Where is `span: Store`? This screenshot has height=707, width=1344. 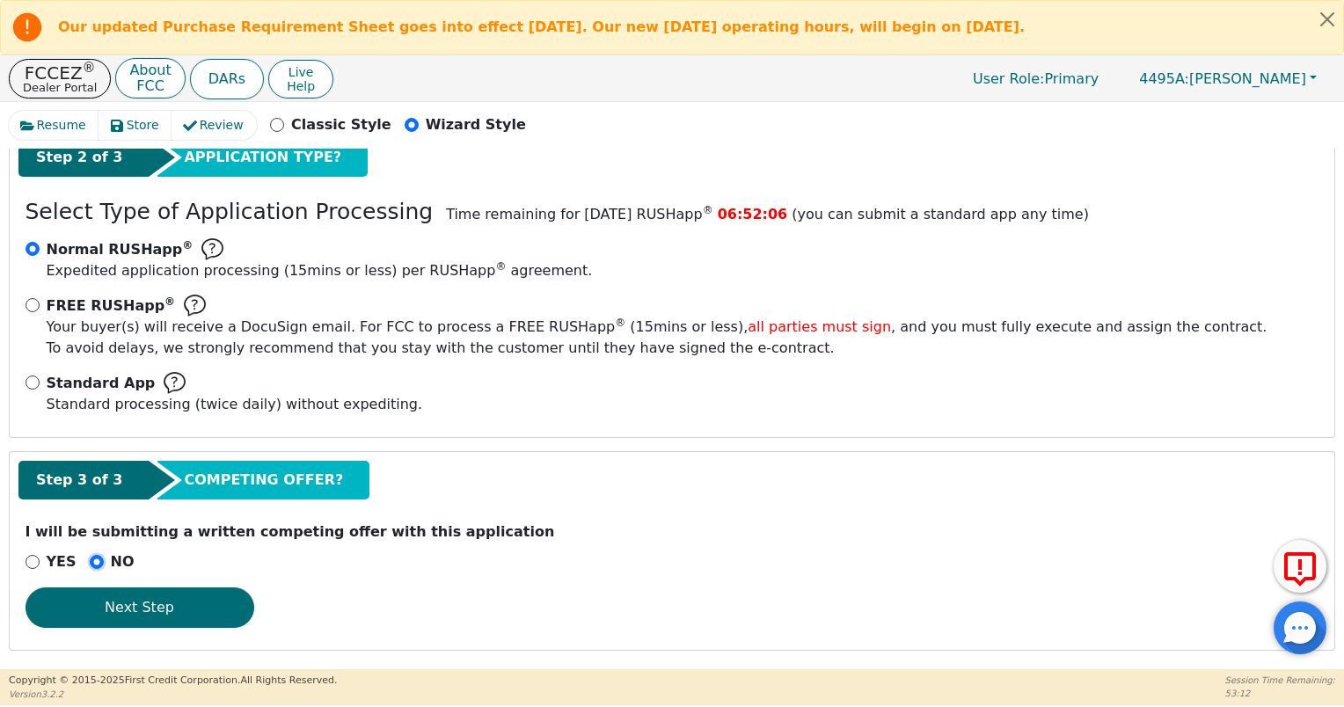 span: Store is located at coordinates (143, 125).